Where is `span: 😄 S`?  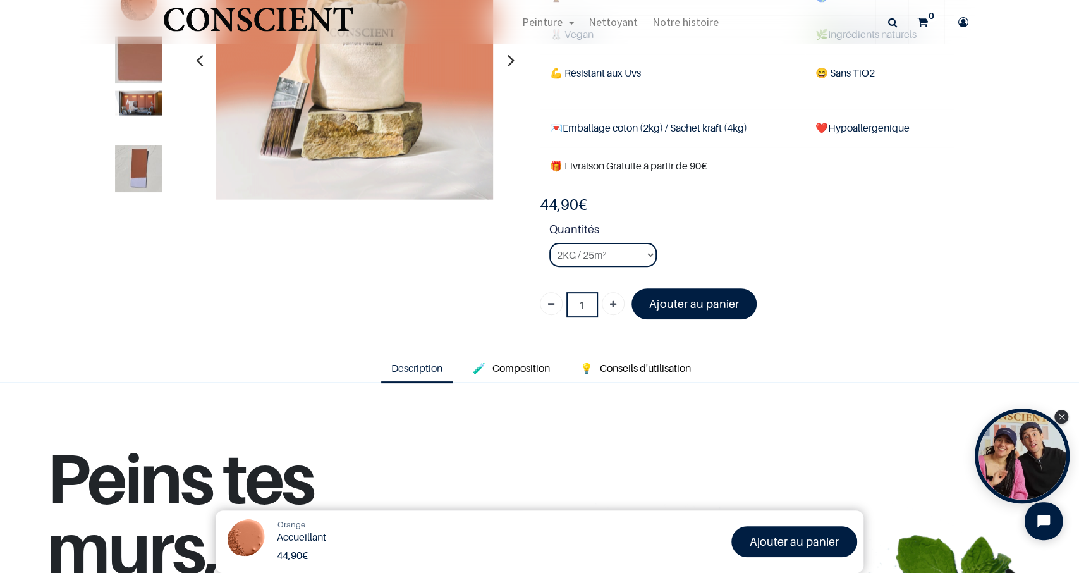 span: 😄 S is located at coordinates (826, 73).